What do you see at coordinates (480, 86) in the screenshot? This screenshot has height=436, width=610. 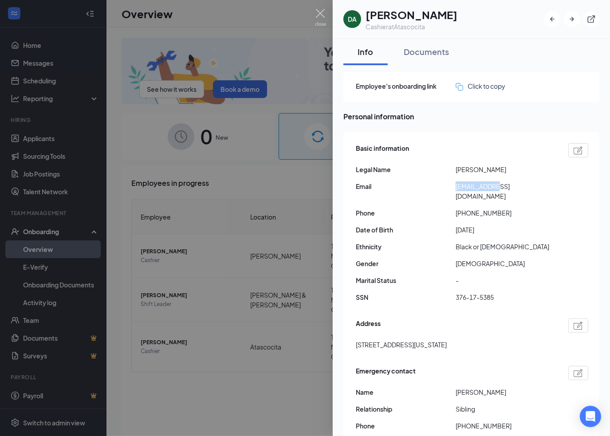 I see `button: Click to copy` at bounding box center [480, 86].